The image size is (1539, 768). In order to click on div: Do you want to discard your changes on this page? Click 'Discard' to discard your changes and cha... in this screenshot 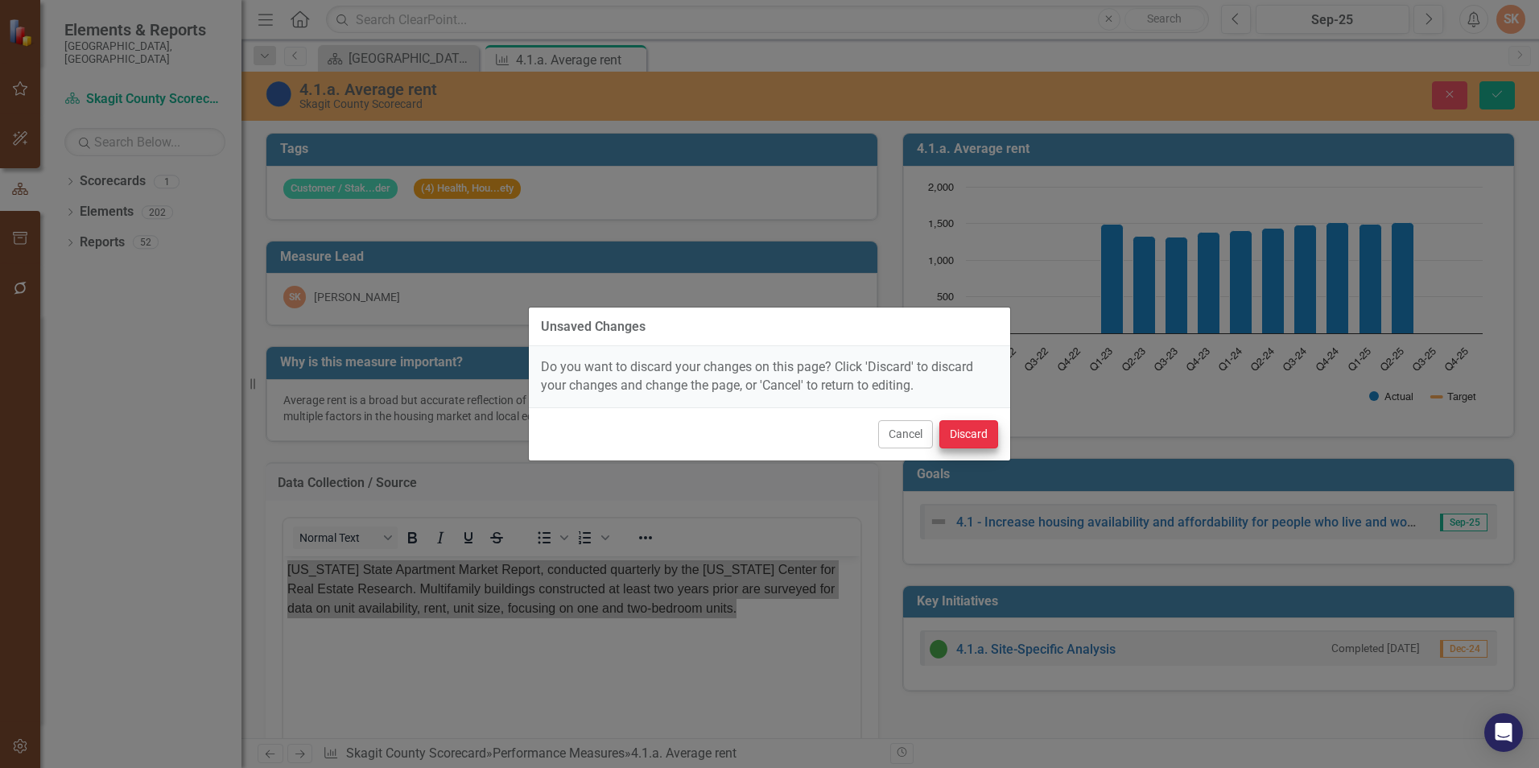, I will do `click(770, 377)`.